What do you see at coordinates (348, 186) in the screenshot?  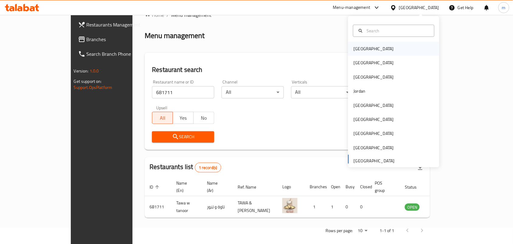 I see `th: Busy` at bounding box center [348, 186].